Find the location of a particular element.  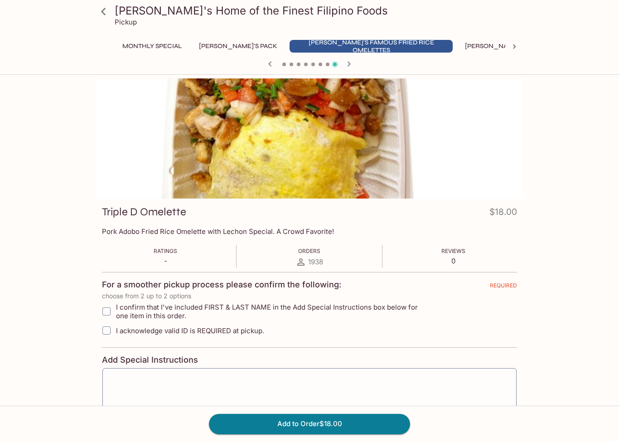

h4: $18.00 is located at coordinates (503, 214).